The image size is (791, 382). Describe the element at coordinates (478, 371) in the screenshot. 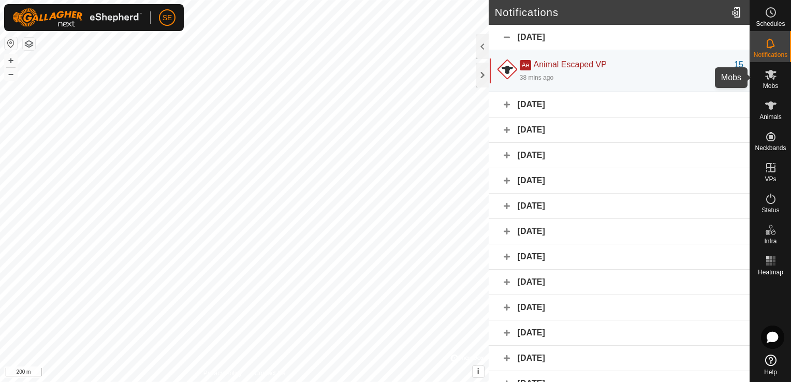

I see `span: i` at that location.